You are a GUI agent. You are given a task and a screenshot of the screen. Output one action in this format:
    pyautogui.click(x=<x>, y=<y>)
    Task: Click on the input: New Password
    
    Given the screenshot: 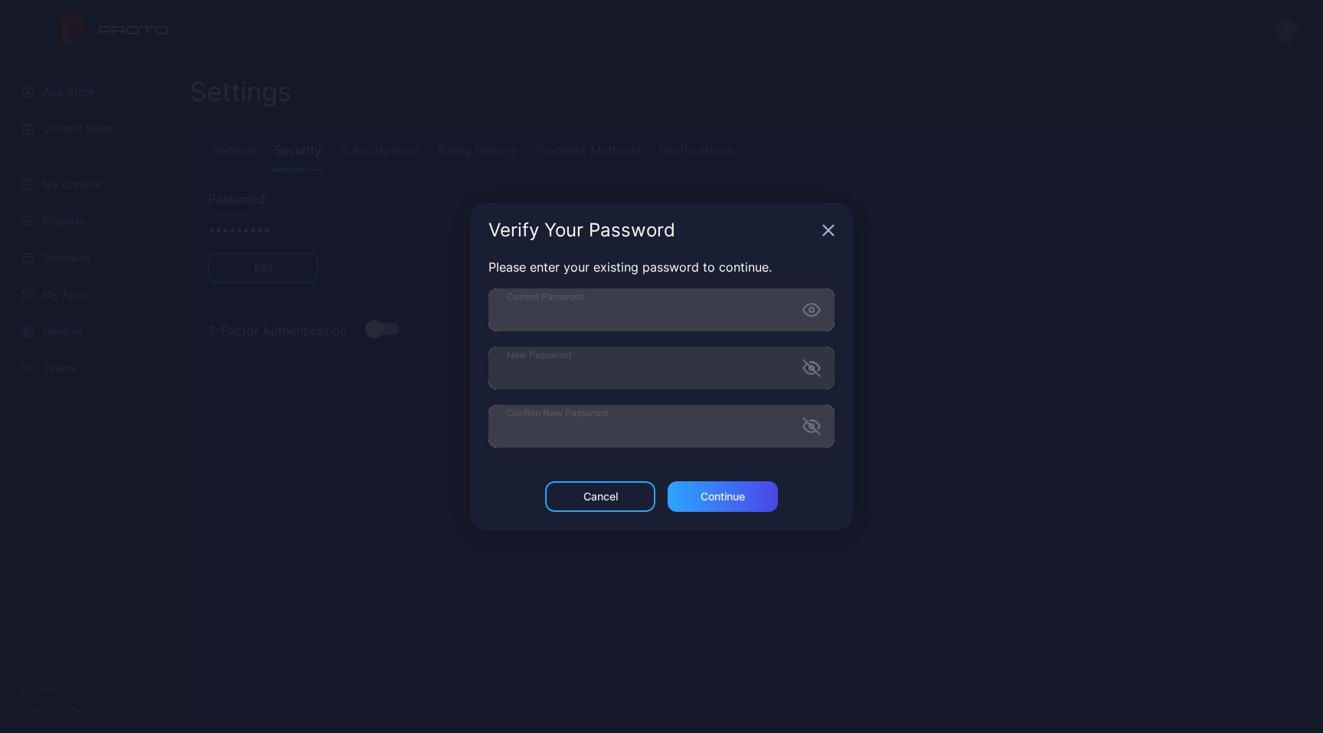 What is the action you would take?
    pyautogui.click(x=661, y=368)
    